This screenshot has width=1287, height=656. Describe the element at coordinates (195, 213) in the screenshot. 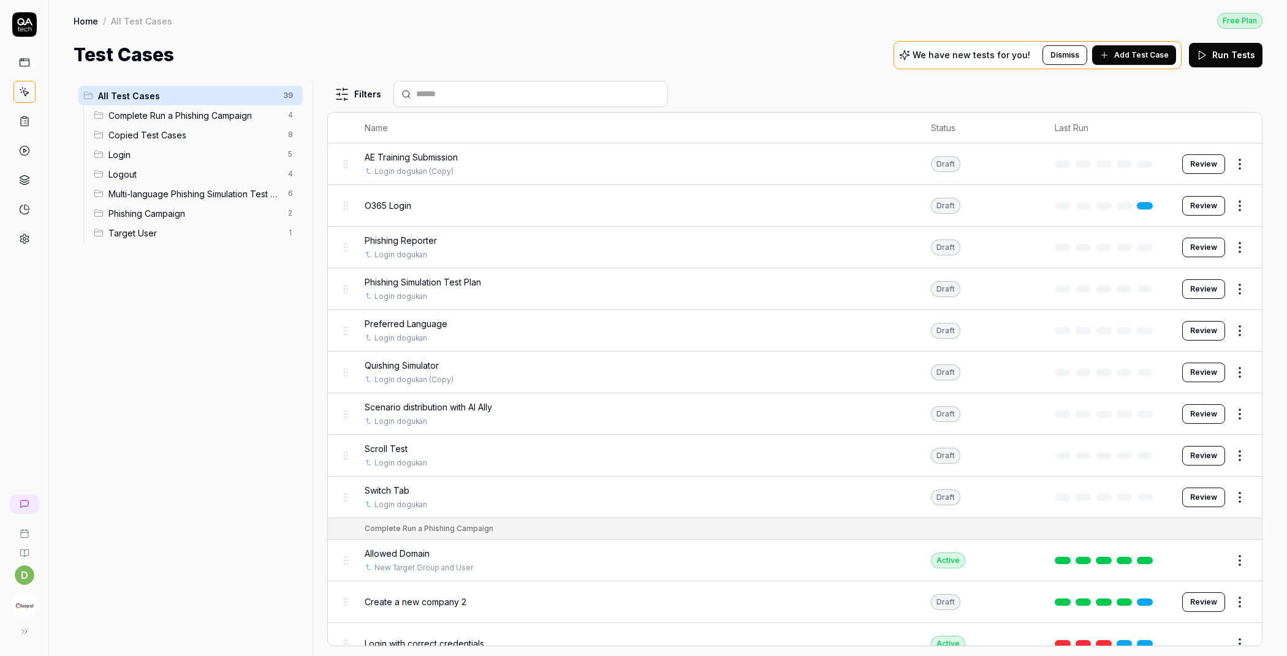

I see `div: Drag to reorderPhishing Campaign2` at that location.